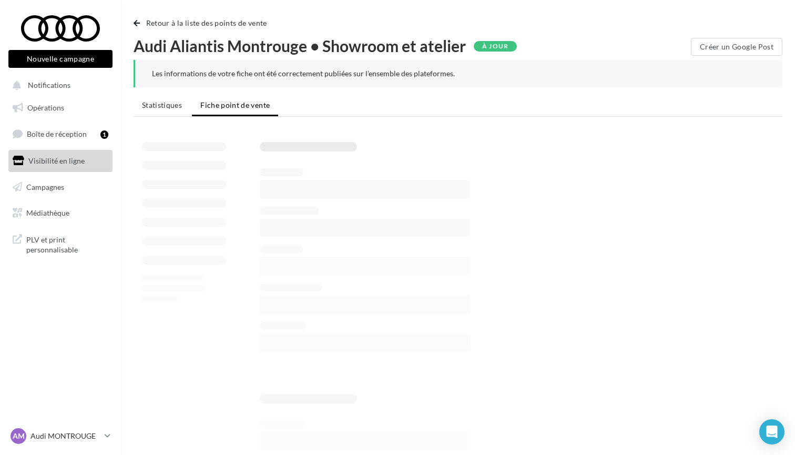 The height and width of the screenshot is (455, 795). Describe the element at coordinates (56, 160) in the screenshot. I see `span: Visibilité en ligne` at that location.